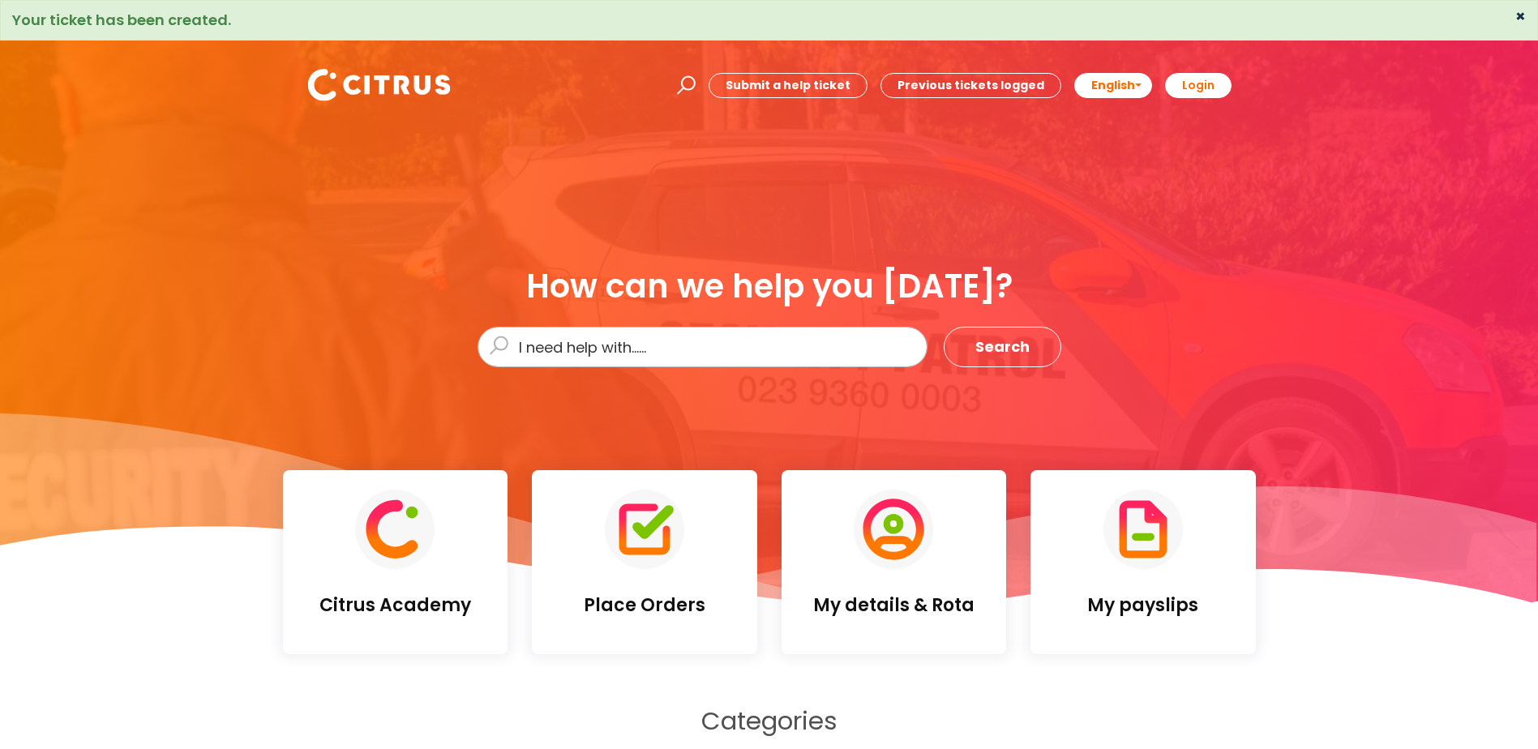  What do you see at coordinates (645, 606) in the screenshot?
I see `h4: Place Orders` at bounding box center [645, 606].